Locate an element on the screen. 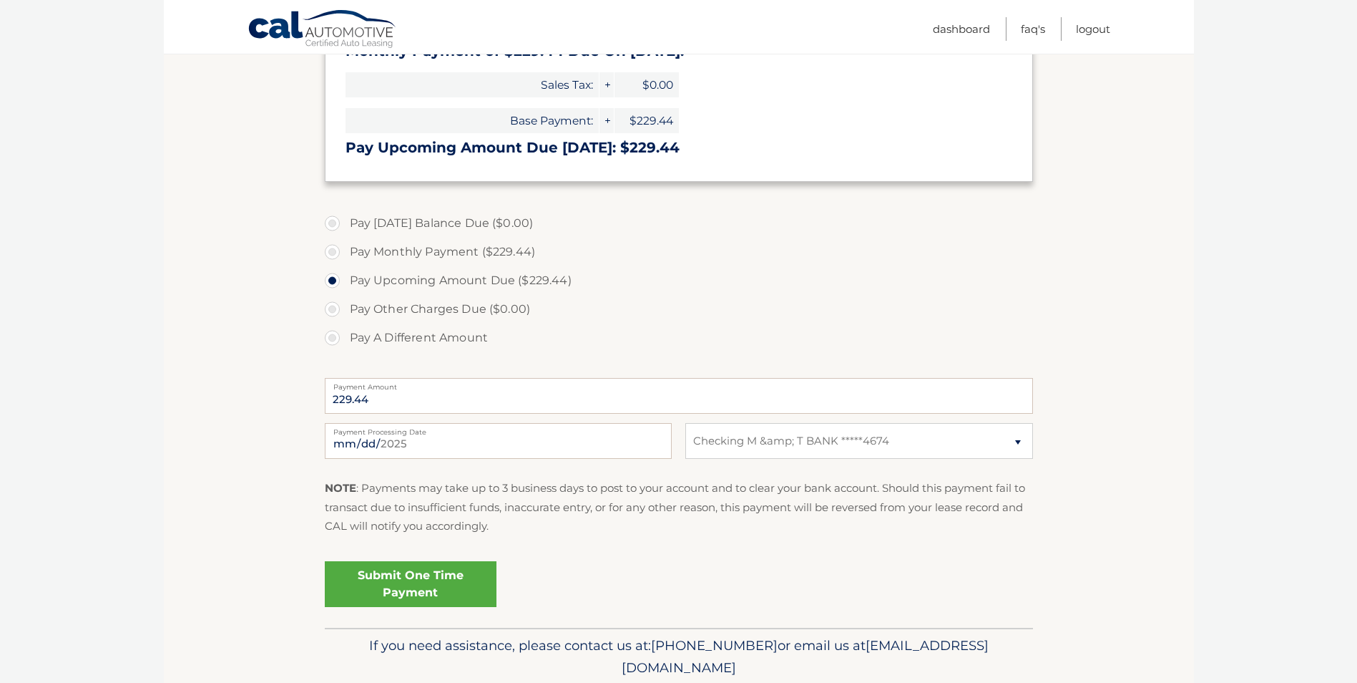  label: Pay Monthly Payment ($229.44) is located at coordinates (679, 252).